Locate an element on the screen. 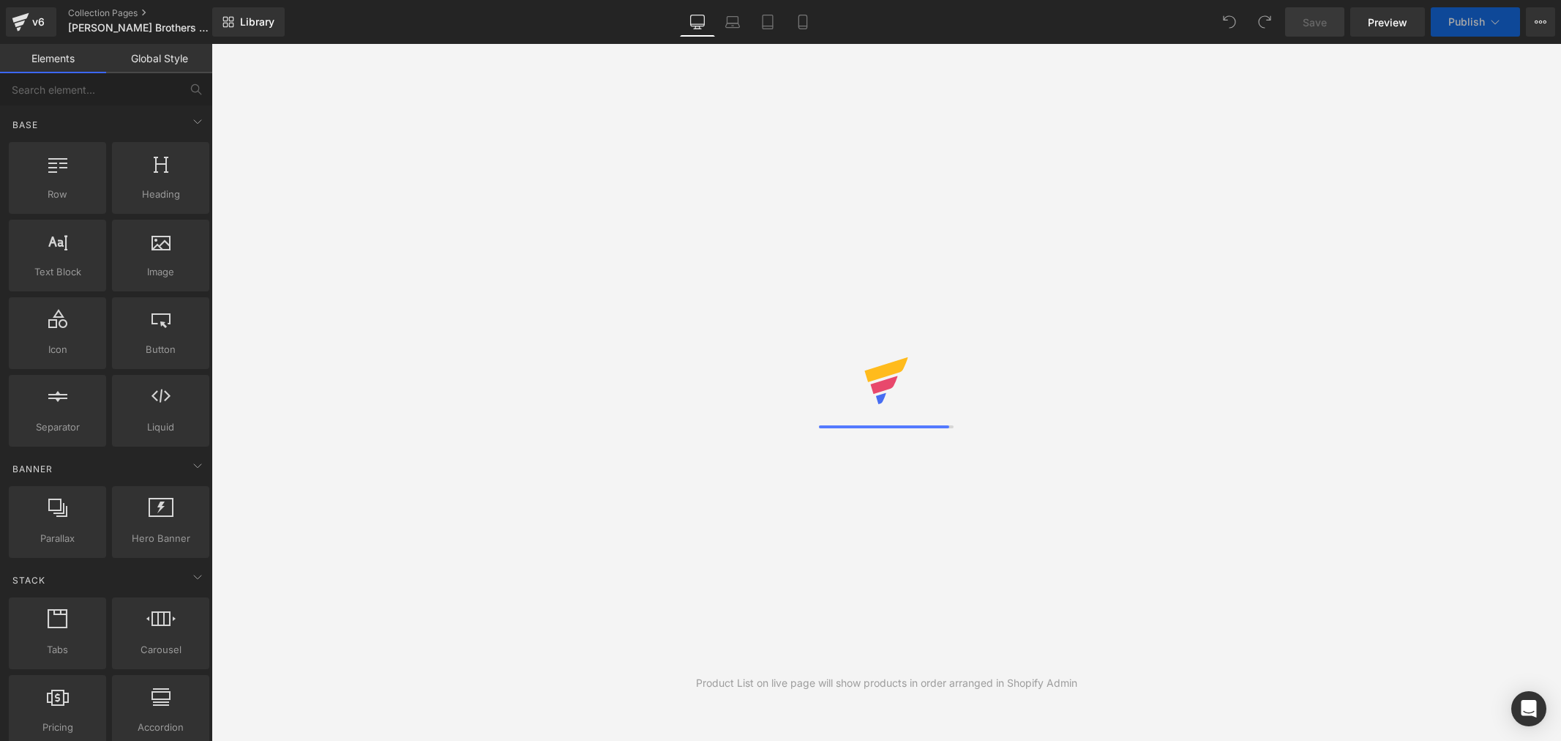  span: Publish is located at coordinates (1467, 22).